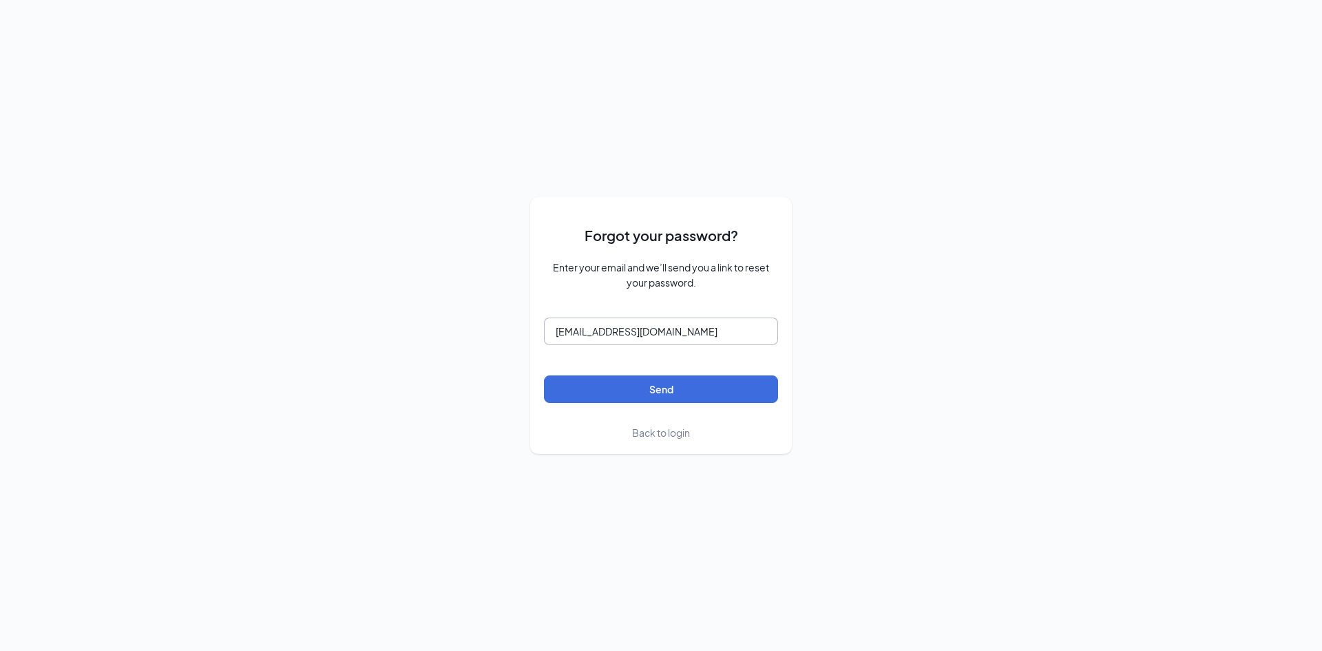  Describe the element at coordinates (661, 389) in the screenshot. I see `button: Send` at that location.